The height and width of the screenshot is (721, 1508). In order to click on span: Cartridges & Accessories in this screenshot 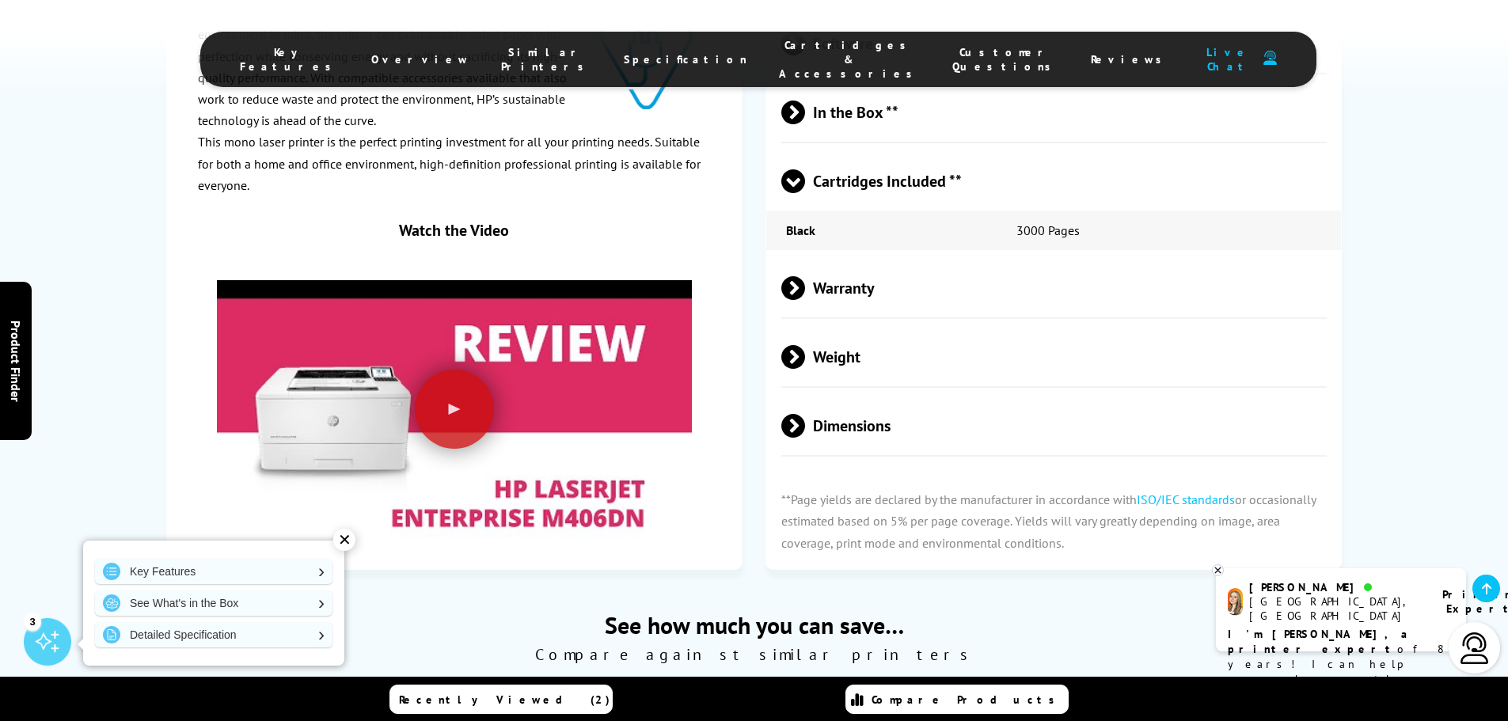, I will do `click(849, 59)`.